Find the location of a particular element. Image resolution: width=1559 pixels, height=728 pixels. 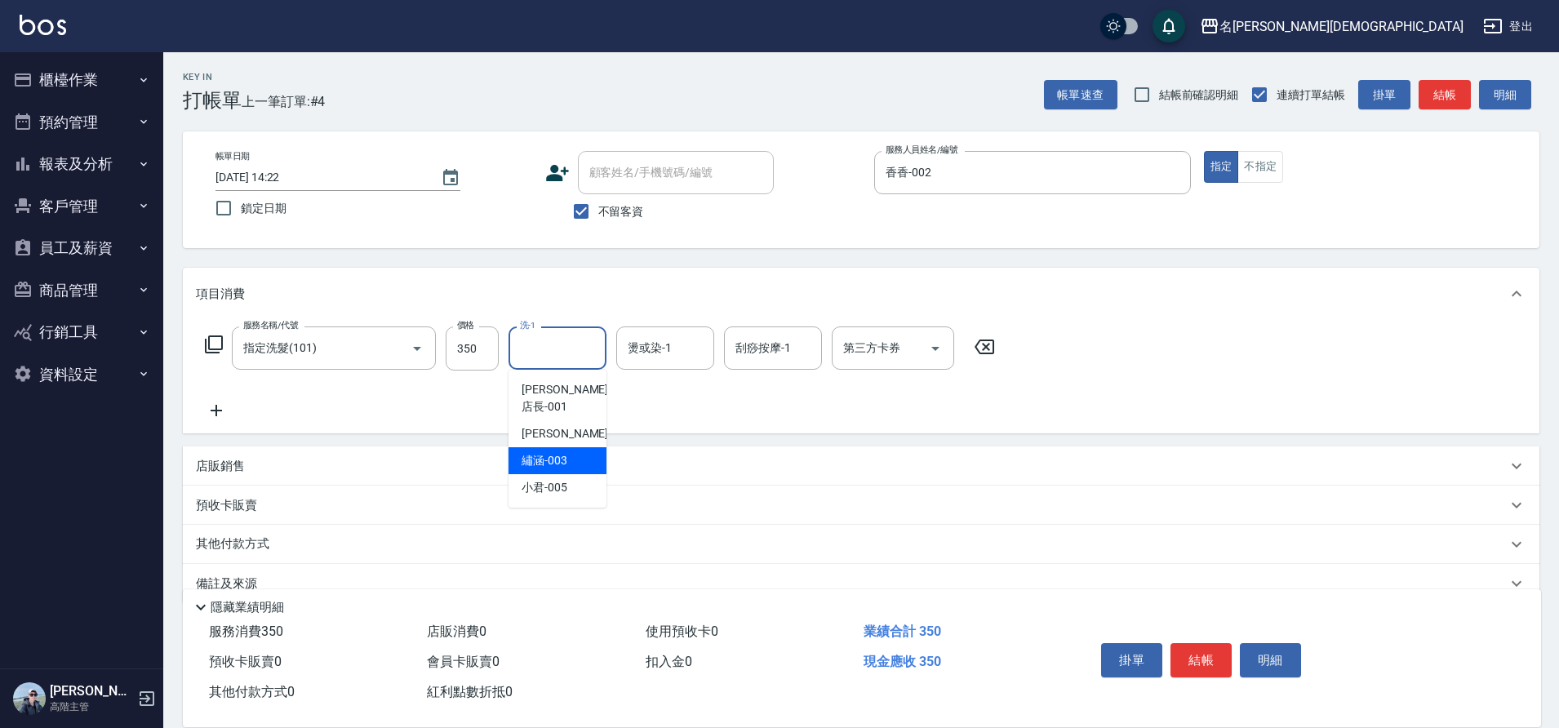

button: 登出 is located at coordinates (1508, 26).